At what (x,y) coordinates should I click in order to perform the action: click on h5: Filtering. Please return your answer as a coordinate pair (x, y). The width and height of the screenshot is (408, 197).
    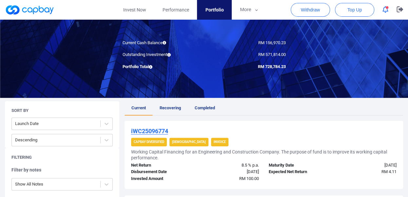
    Looking at the image, I should click on (22, 158).